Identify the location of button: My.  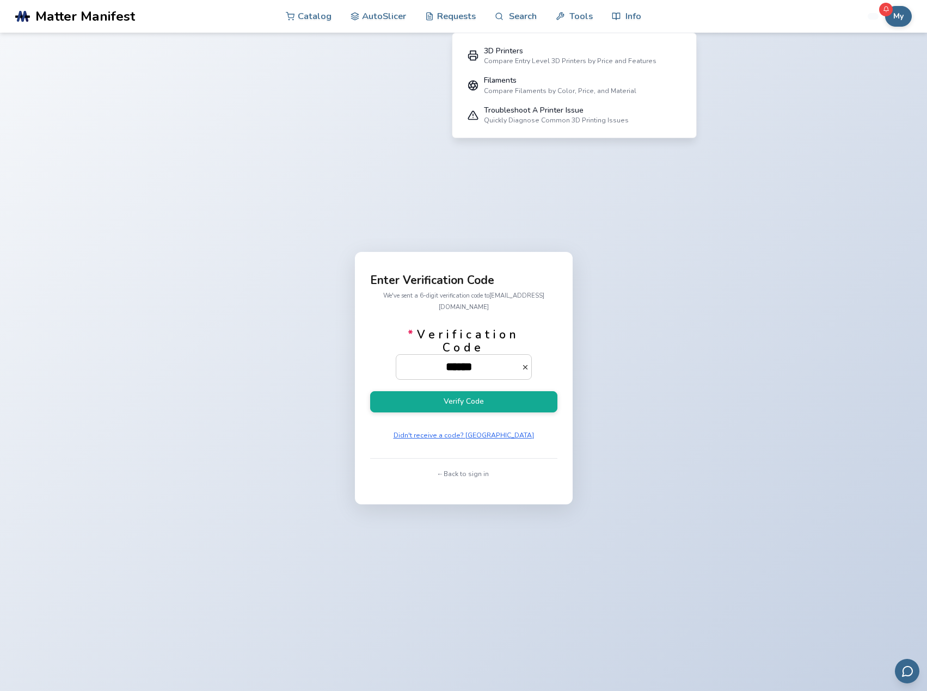
(898, 16).